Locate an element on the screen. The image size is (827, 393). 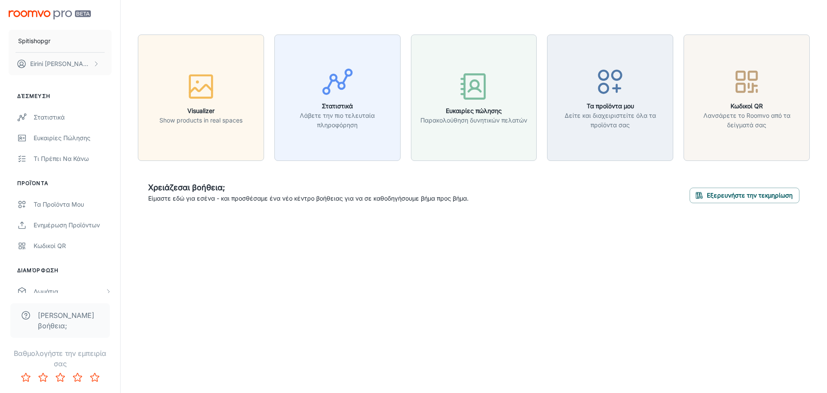
a: Κωδικοί QRΛανσάρετε το Roomvo από τα δείγματά σας is located at coordinates (747, 97).